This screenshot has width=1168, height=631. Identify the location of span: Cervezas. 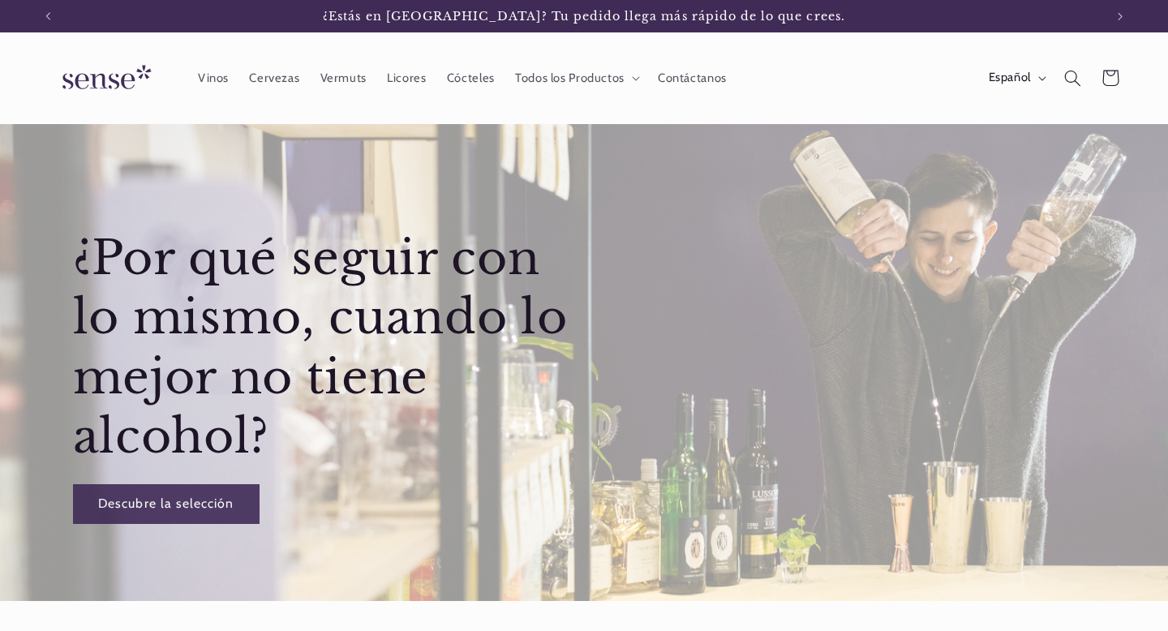
(274, 78).